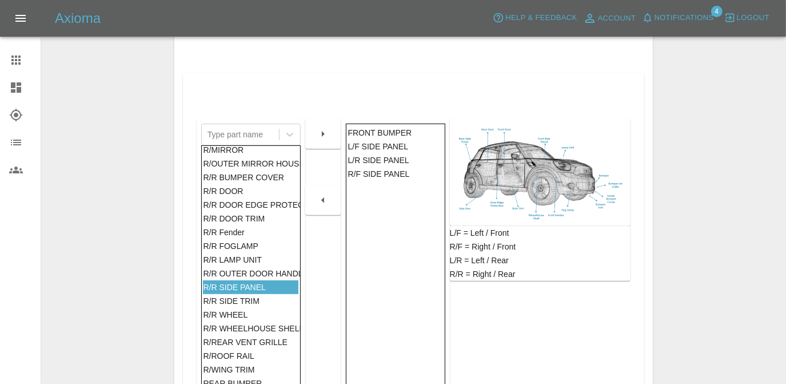  Describe the element at coordinates (541, 18) in the screenshot. I see `span: Help & Feedback` at that location.